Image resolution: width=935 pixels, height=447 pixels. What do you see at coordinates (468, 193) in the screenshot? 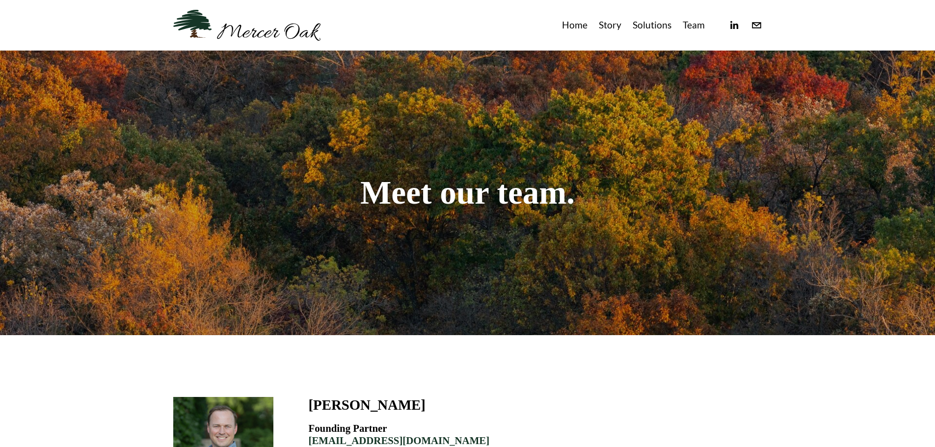
I see `h1: Meet our team.` at bounding box center [468, 193].